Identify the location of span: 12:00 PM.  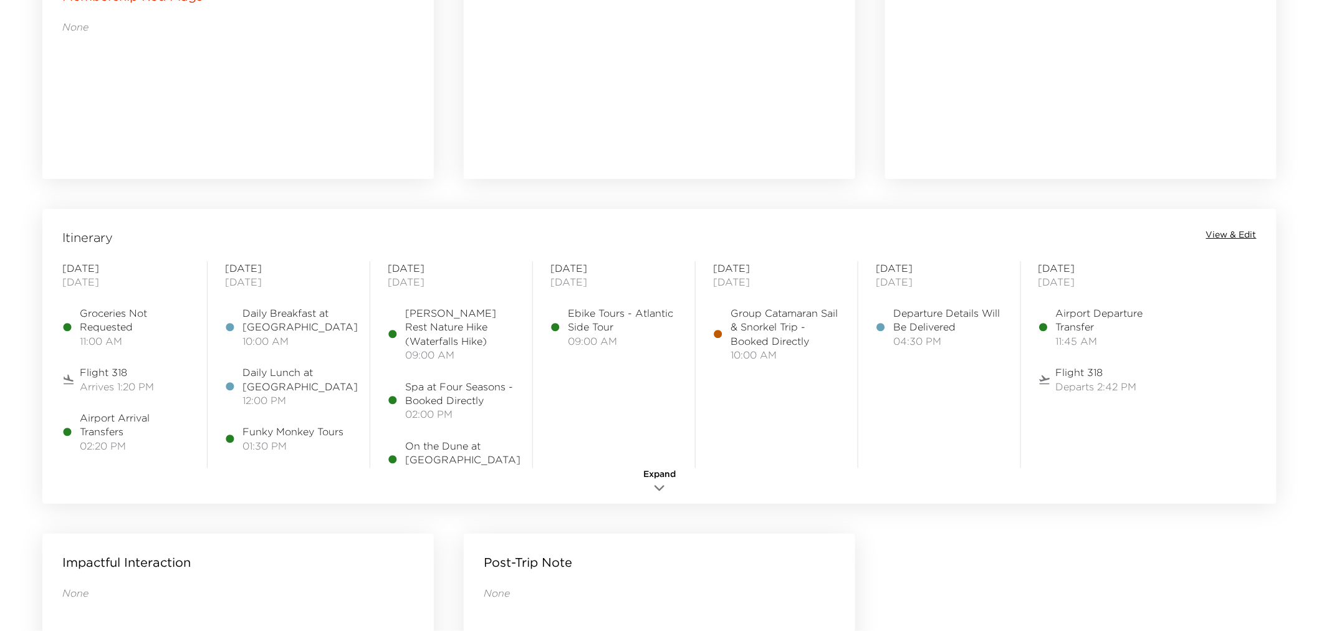
(300, 400).